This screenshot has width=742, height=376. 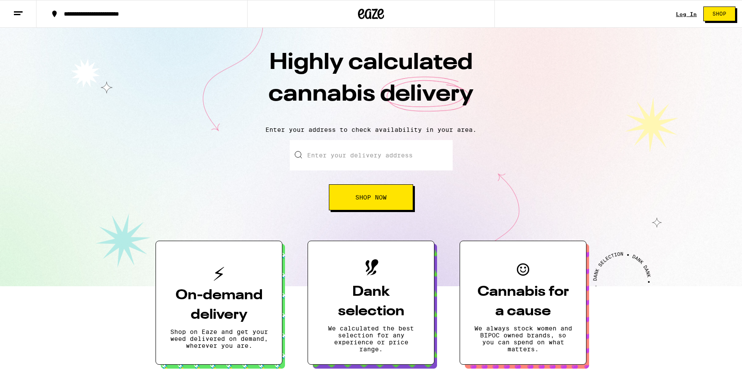 What do you see at coordinates (219, 306) in the screenshot?
I see `h3: On-demand delivery` at bounding box center [219, 306].